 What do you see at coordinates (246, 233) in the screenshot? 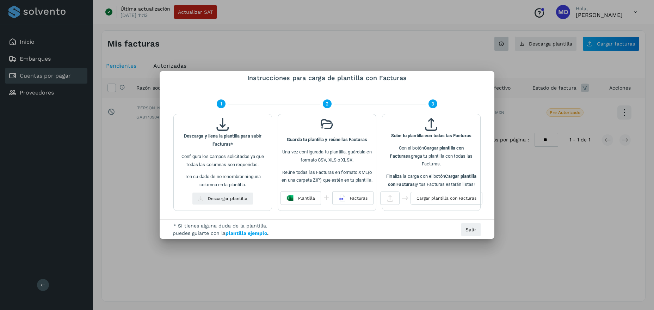
I see `span: plantilla ejemplo` at bounding box center [246, 233].